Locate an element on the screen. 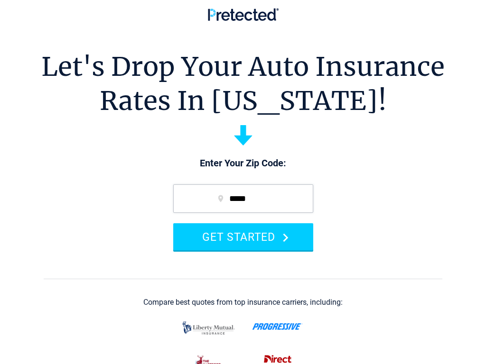 This screenshot has width=486, height=364. div: Compare best quotes from top insurance carriers, including: is located at coordinates (243, 303).